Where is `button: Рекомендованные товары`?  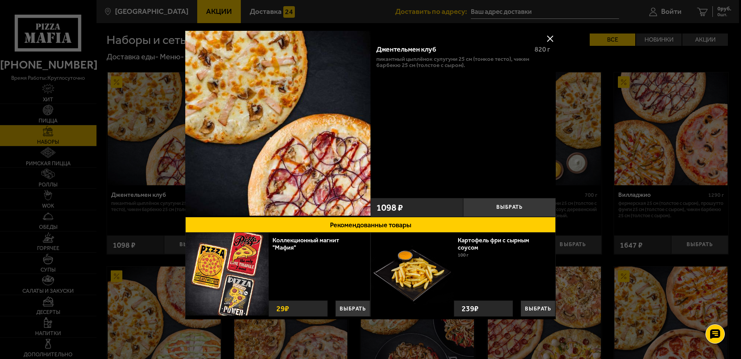
button: Рекомендованные товары is located at coordinates (370, 225).